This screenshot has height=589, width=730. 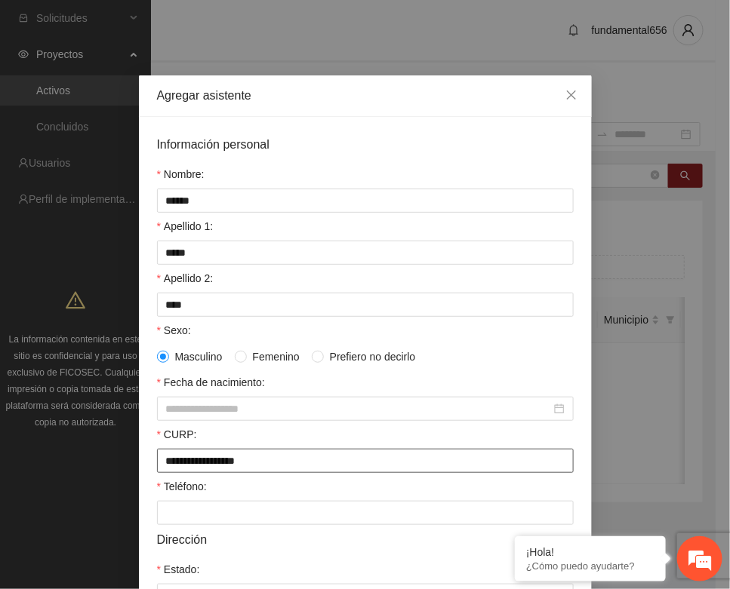 I want to click on label: Sexo:, so click(x=174, y=330).